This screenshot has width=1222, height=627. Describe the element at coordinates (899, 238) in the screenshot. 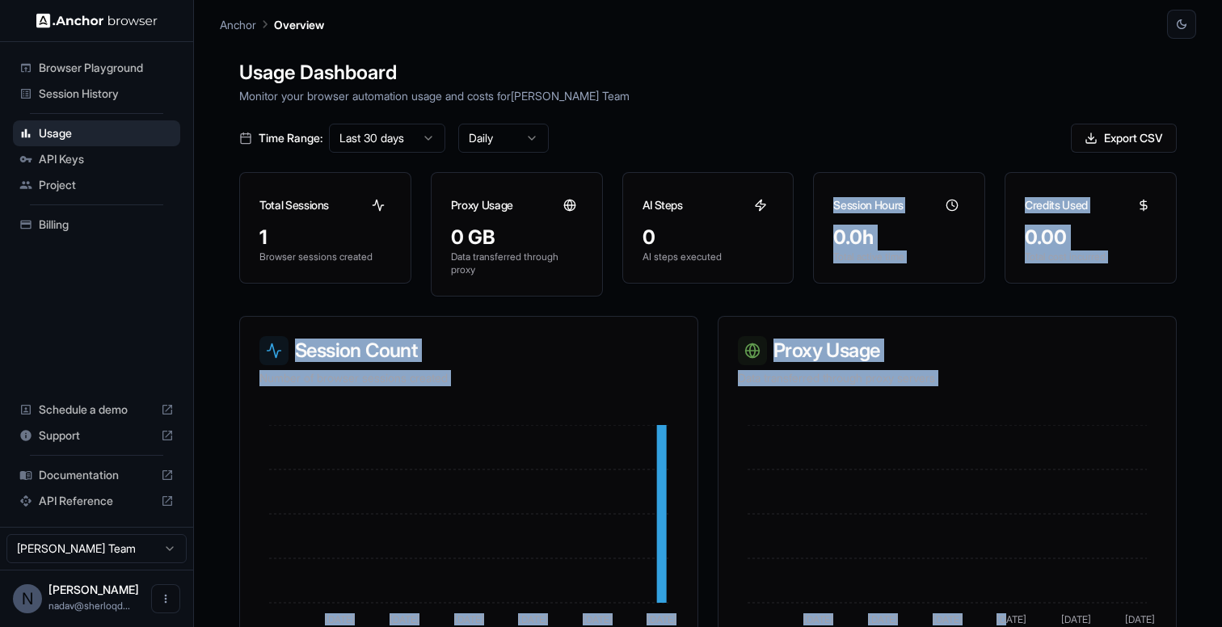

I see `div: 0.0h` at that location.